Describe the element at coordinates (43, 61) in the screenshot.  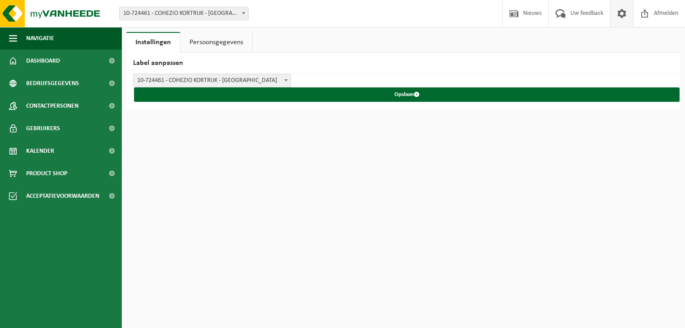
I see `span: Dashboard` at that location.